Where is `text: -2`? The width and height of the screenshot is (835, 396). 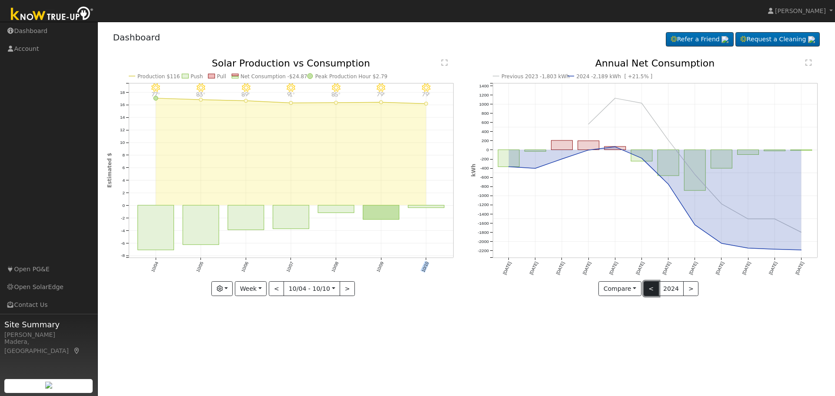
text: -2 is located at coordinates (123, 218).